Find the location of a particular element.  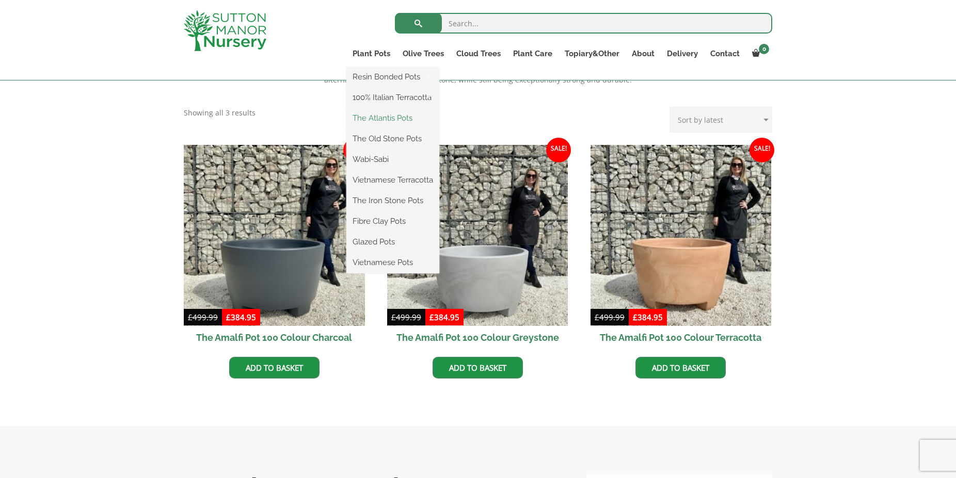

a: Olive Trees is located at coordinates (423, 54).